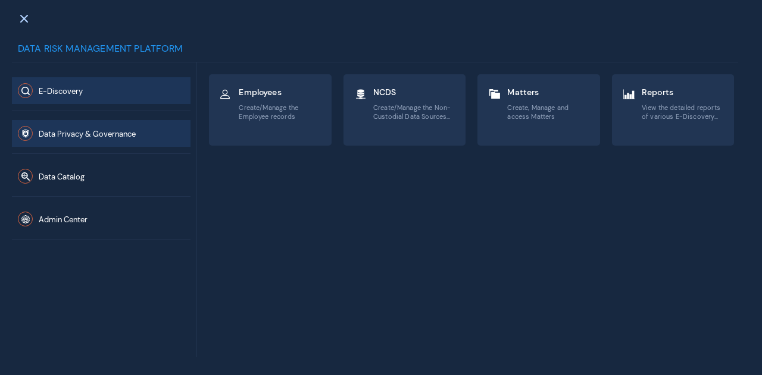 Image resolution: width=762 pixels, height=375 pixels. Describe the element at coordinates (414, 112) in the screenshot. I see `span: Create/Manage the Non-Custodial Data Sources (NCDS)` at that location.